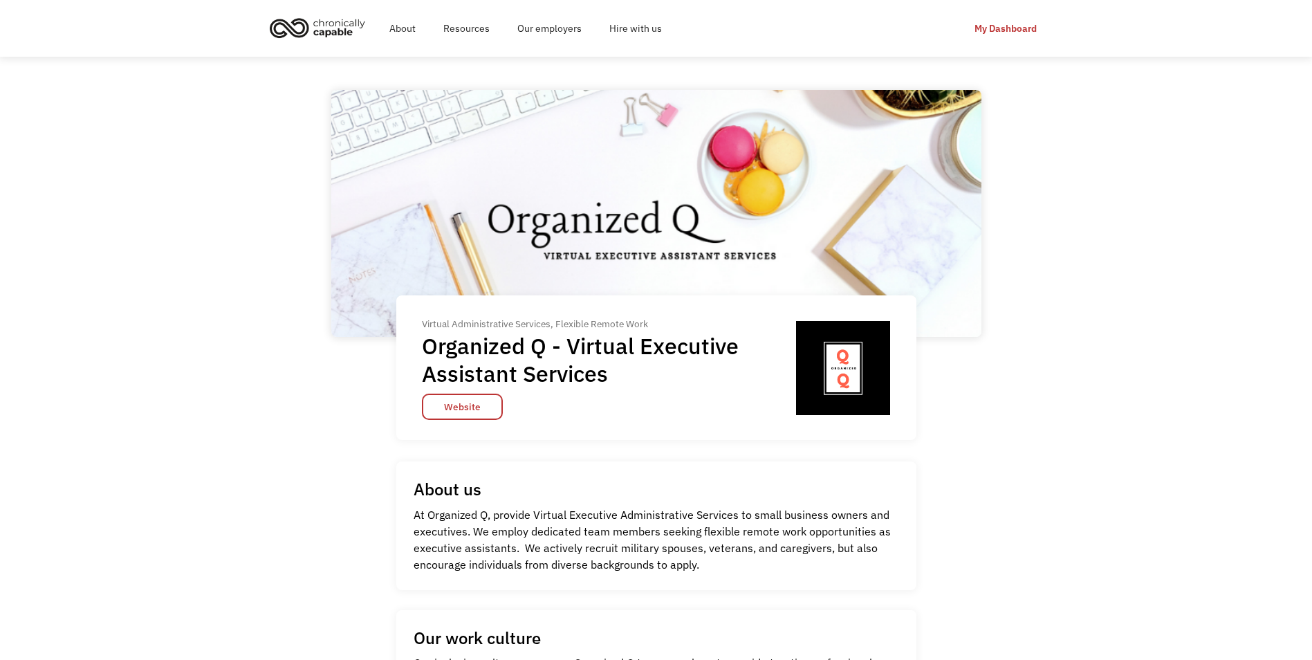 This screenshot has height=660, width=1312. Describe the element at coordinates (466, 28) in the screenshot. I see `a: Resources` at that location.